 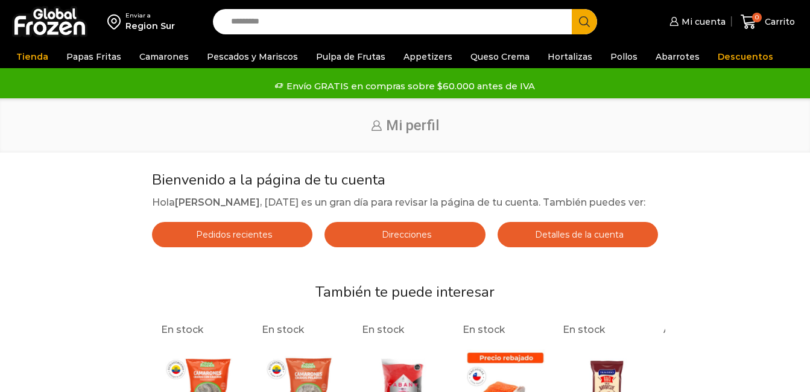 I want to click on button: Search button, so click(x=584, y=22).